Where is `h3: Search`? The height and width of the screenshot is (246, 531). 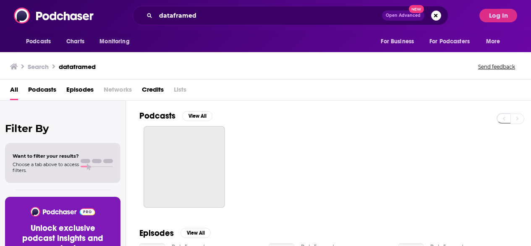
h3: Search is located at coordinates (38, 66).